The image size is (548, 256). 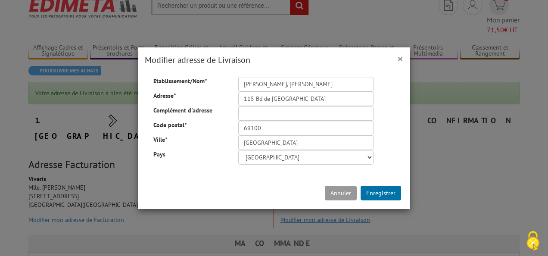 I want to click on label: Complément d'adresse, so click(x=189, y=110).